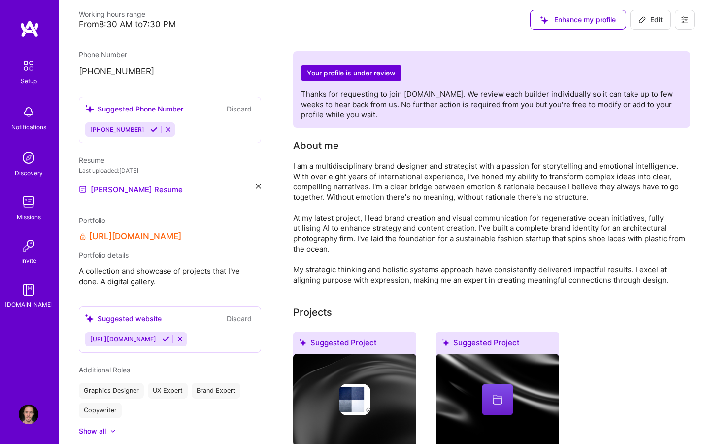 This screenshot has height=444, width=702. What do you see at coordinates (168, 390) in the screenshot?
I see `div: UX Expert` at bounding box center [168, 390].